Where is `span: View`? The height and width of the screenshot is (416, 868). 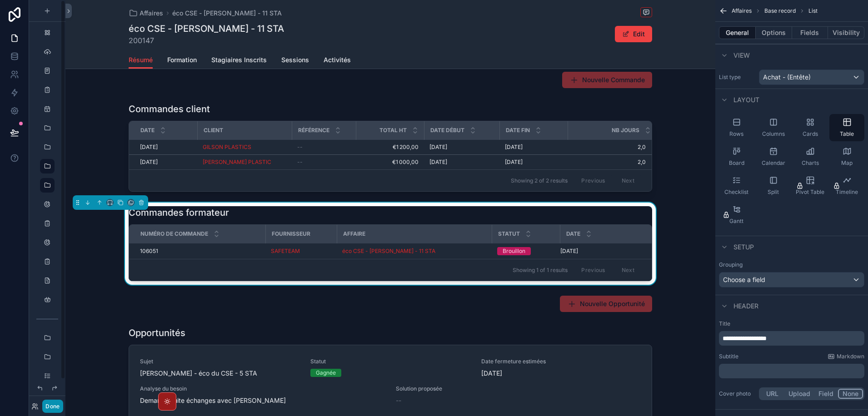 span: View is located at coordinates (742, 55).